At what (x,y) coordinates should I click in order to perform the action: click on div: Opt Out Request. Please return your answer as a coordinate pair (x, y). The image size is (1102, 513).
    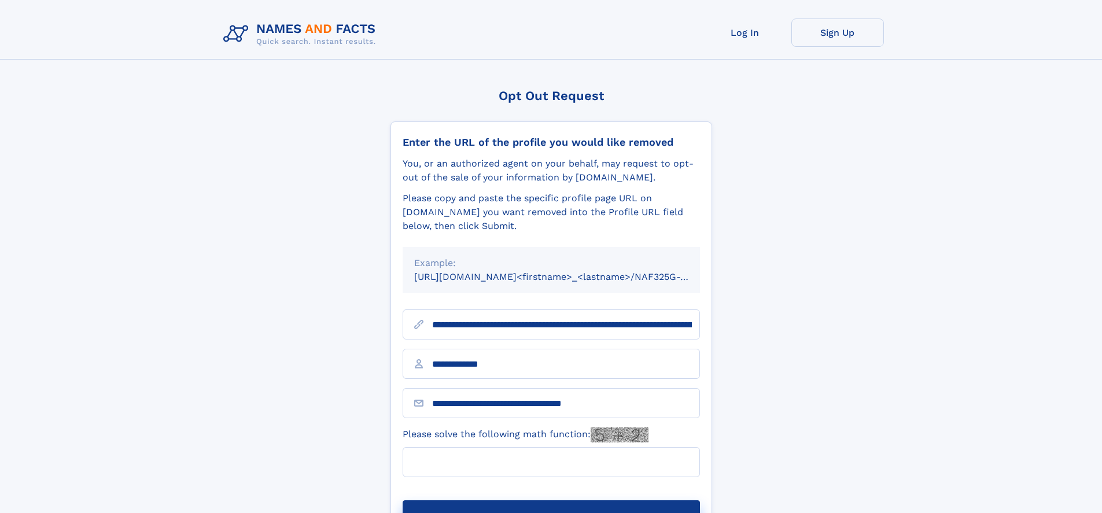
    Looking at the image, I should click on (551, 95).